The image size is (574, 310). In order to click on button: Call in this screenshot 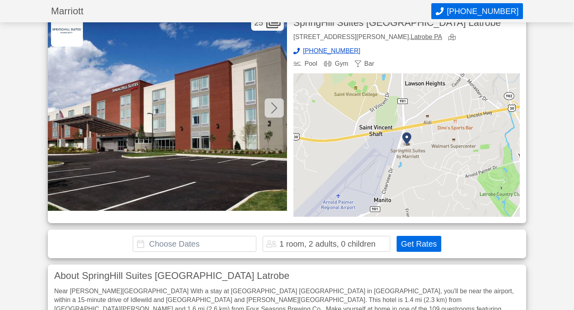, I will do `click(477, 11)`.